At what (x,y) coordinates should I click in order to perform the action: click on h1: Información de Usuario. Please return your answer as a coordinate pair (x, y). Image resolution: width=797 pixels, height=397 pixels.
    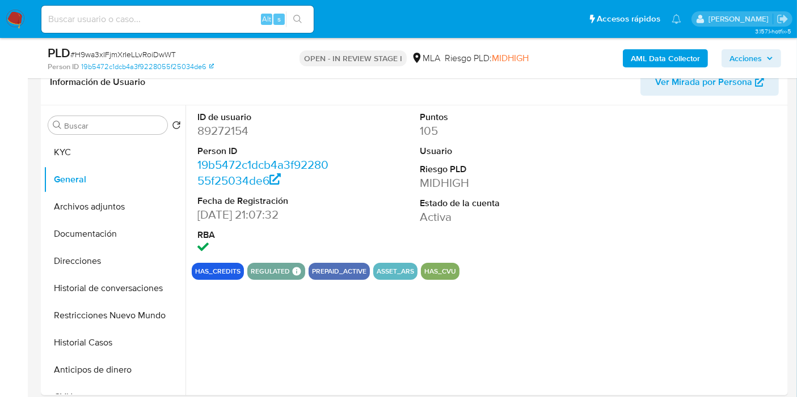
    Looking at the image, I should click on (98, 82).